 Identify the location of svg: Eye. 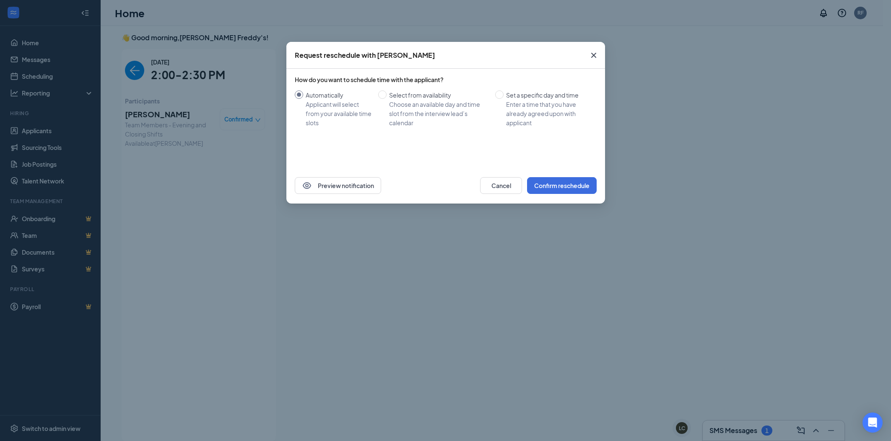
(307, 186).